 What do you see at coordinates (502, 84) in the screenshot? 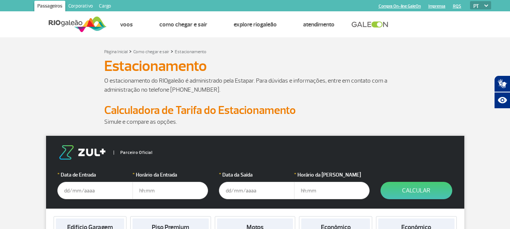
I see `button: Abrir tradutor de língua de sinais.` at bounding box center [502, 84].